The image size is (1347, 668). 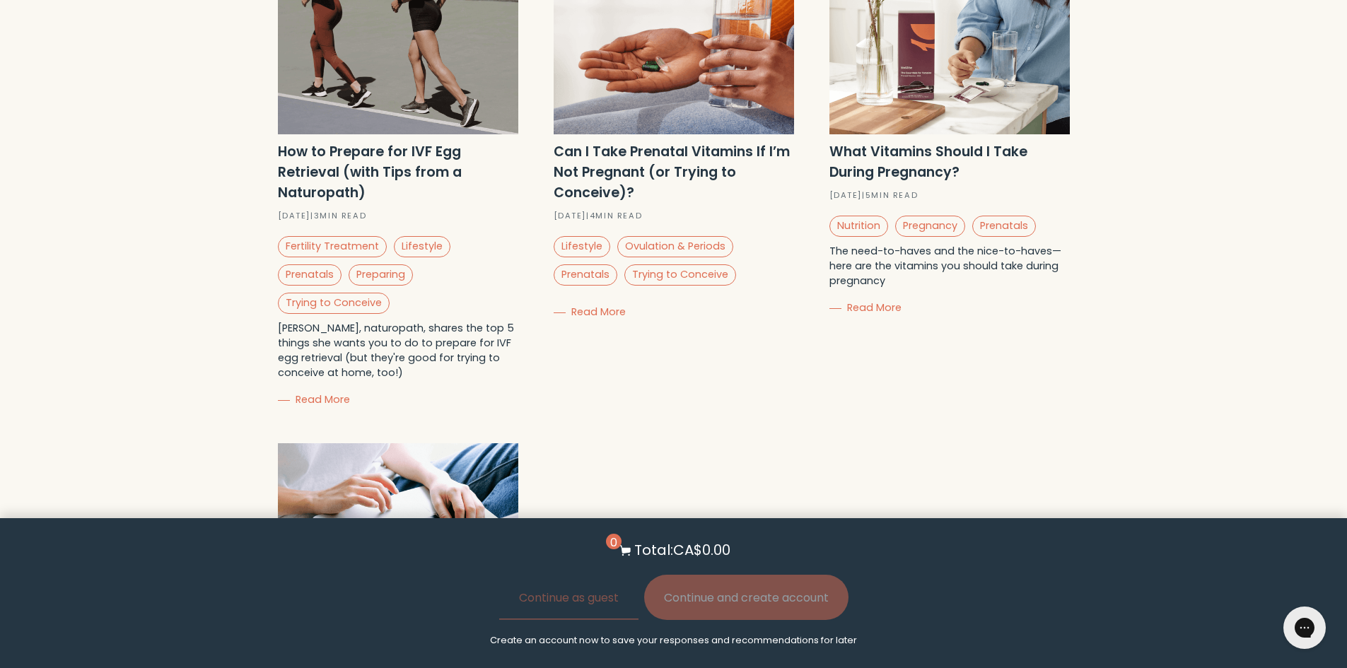 I want to click on a: Fertility Treatment, so click(x=332, y=247).